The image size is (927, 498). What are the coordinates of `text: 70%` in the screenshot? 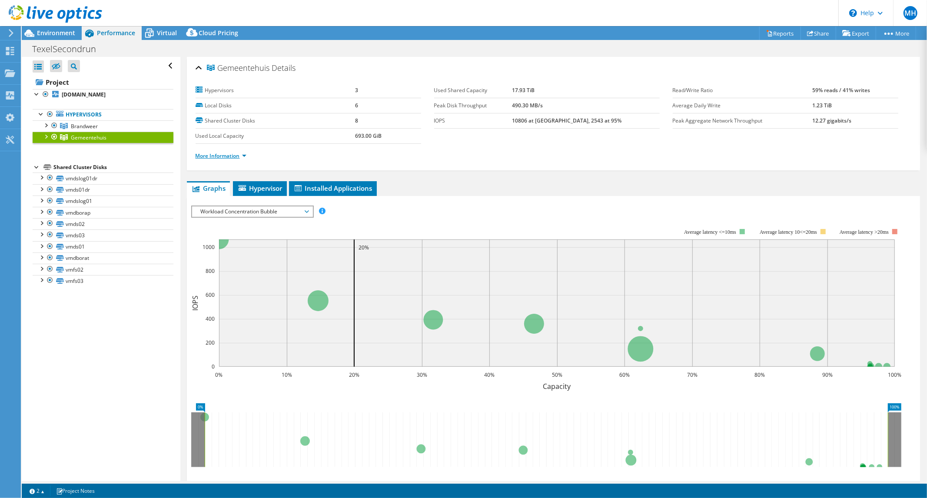 It's located at (693, 375).